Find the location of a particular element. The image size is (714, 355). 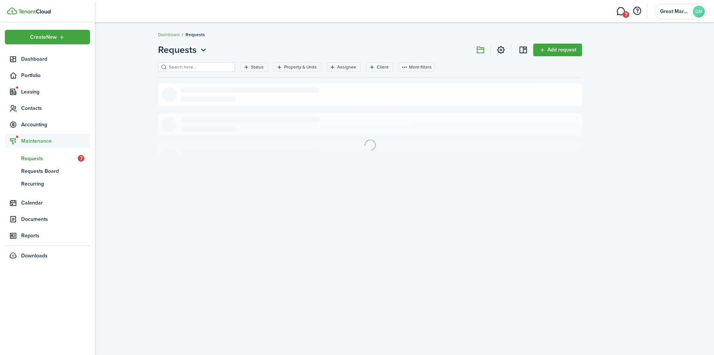

span: Contacts is located at coordinates (55, 108).